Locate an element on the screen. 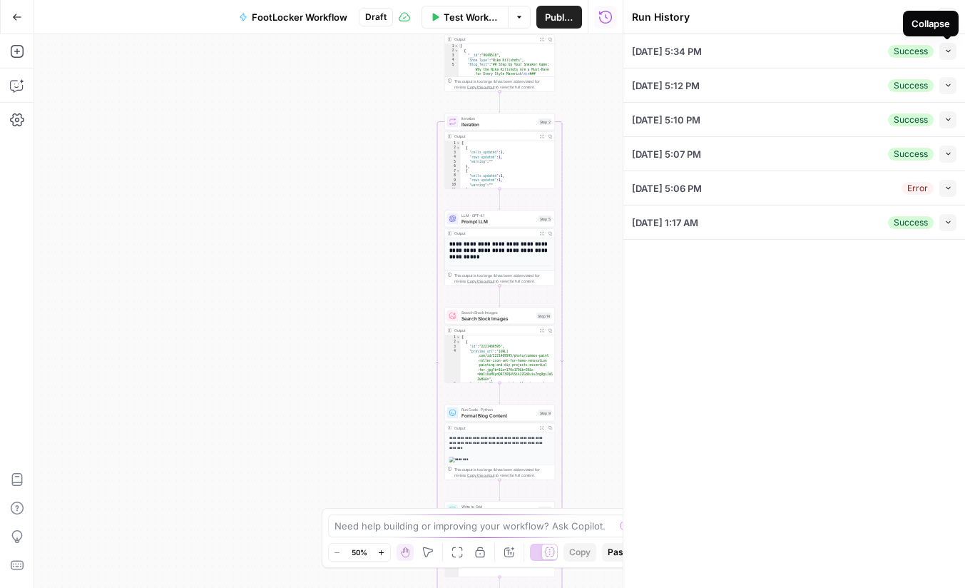 This screenshot has height=588, width=965. div: Output[ { "__id":"9649518", "Shoe_Type":"Nike Killshots", "Blog_Text":"## Step Up Your Sneaker Ga... is located at coordinates (499, 54).